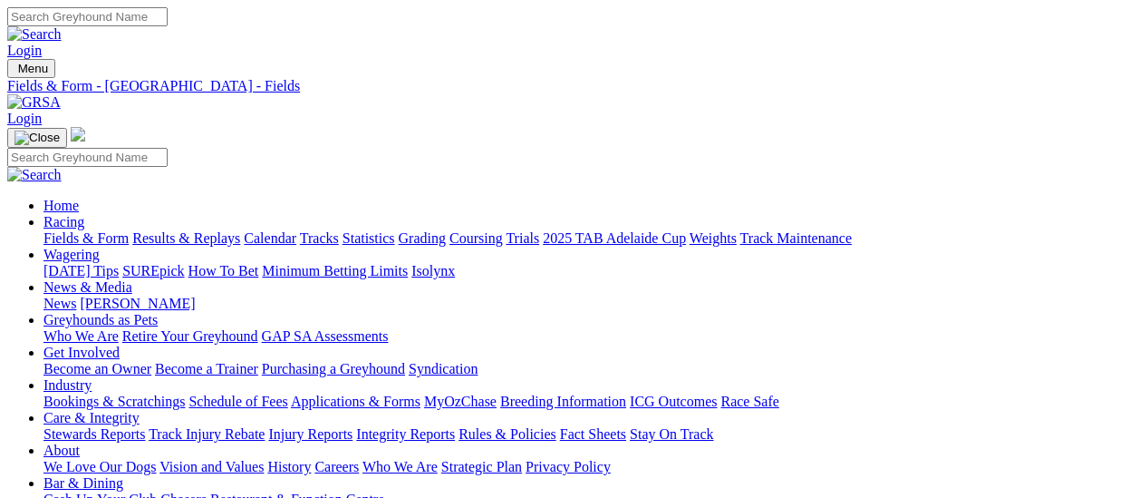  What do you see at coordinates (114, 401) in the screenshot?
I see `a: Bookings & Scratchings` at bounding box center [114, 401].